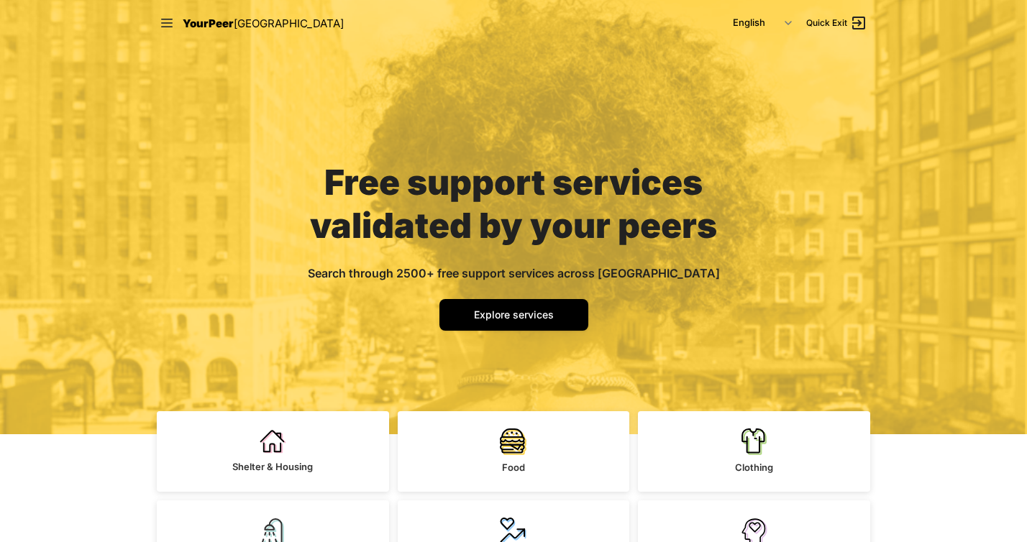  I want to click on span: Shelter & Housing, so click(272, 467).